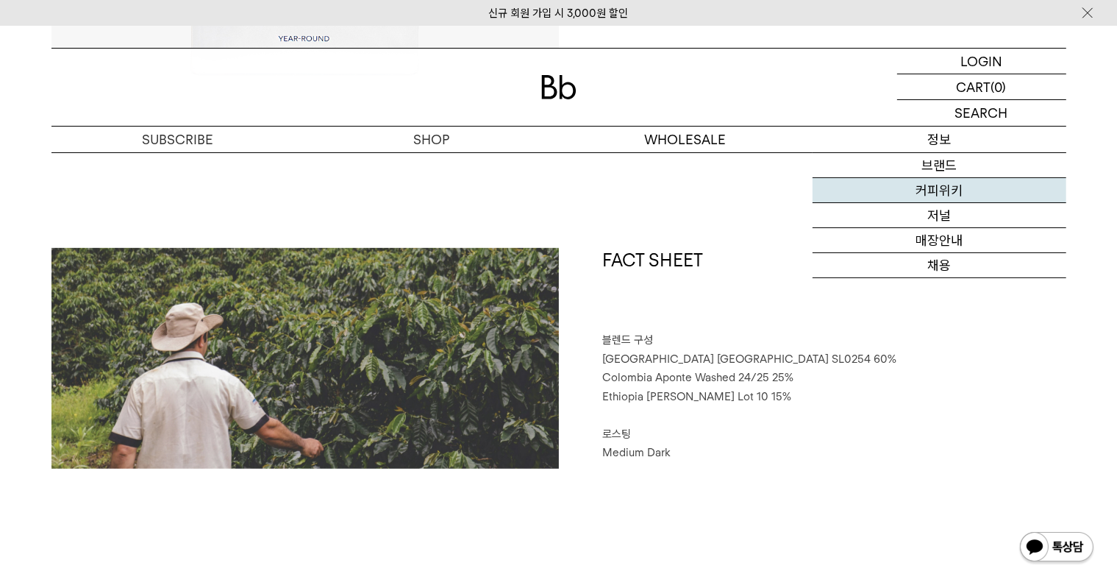 This screenshot has height=588, width=1117. Describe the element at coordinates (305, 358) in the screenshot. I see `img: 블랙수트` at that location.